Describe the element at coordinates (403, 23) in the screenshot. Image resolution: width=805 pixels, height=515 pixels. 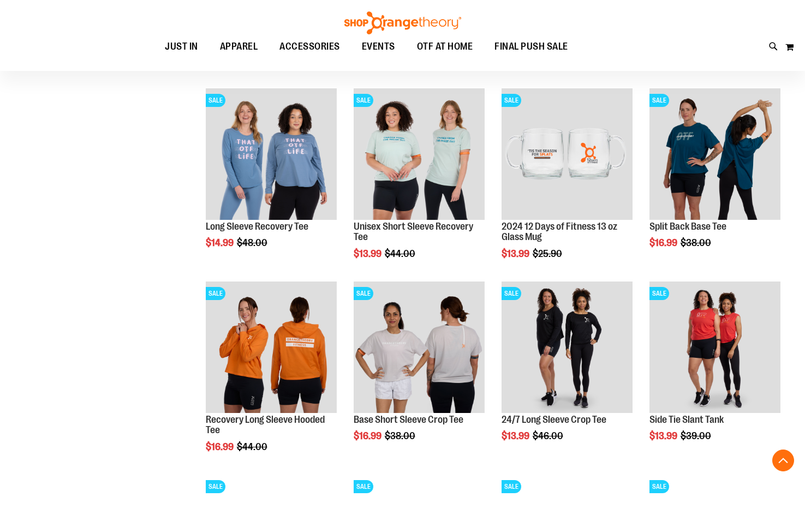
I see `img: Shop Orangetheory` at that location.